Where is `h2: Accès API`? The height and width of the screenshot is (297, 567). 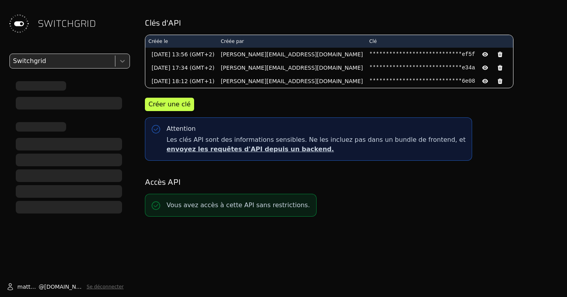 h2: Accès API is located at coordinates (351, 182).